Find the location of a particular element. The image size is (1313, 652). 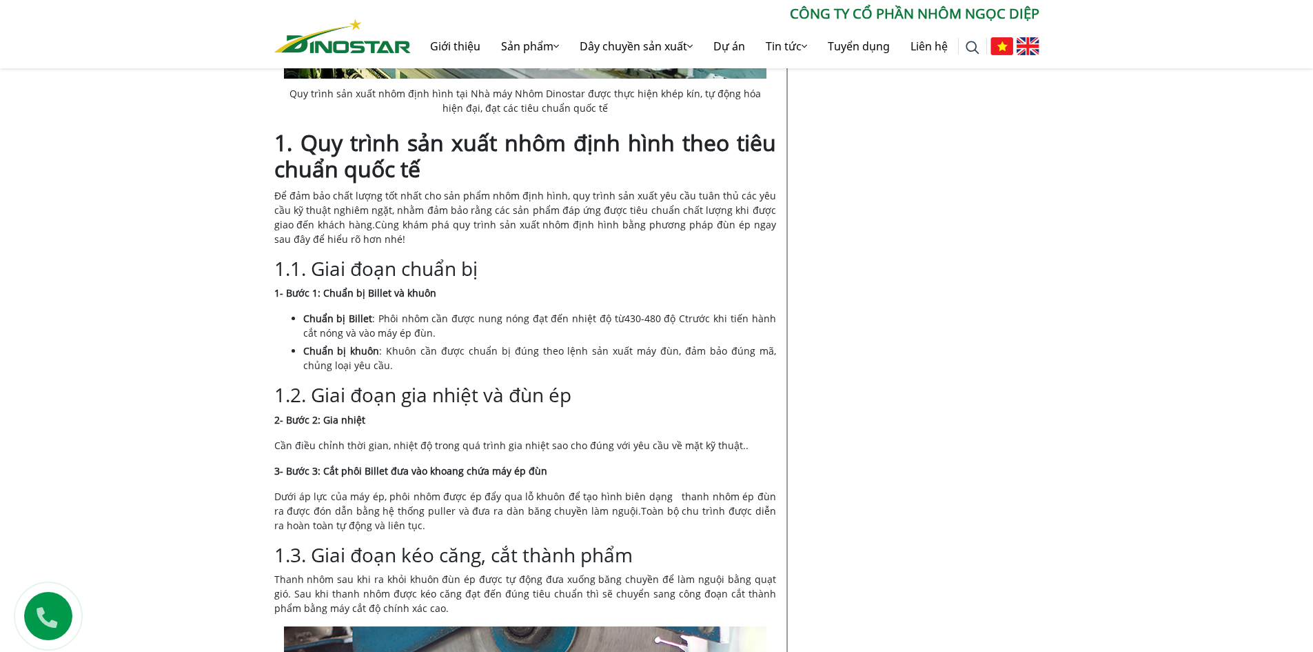

a: Tuyển dụng is located at coordinates (859, 46).